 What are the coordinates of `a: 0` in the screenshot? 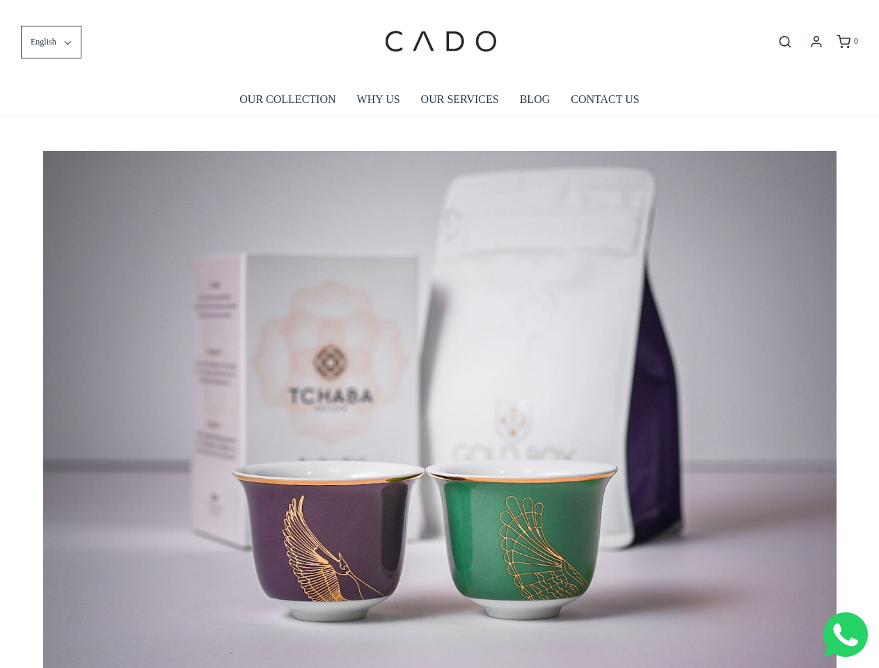 It's located at (846, 42).